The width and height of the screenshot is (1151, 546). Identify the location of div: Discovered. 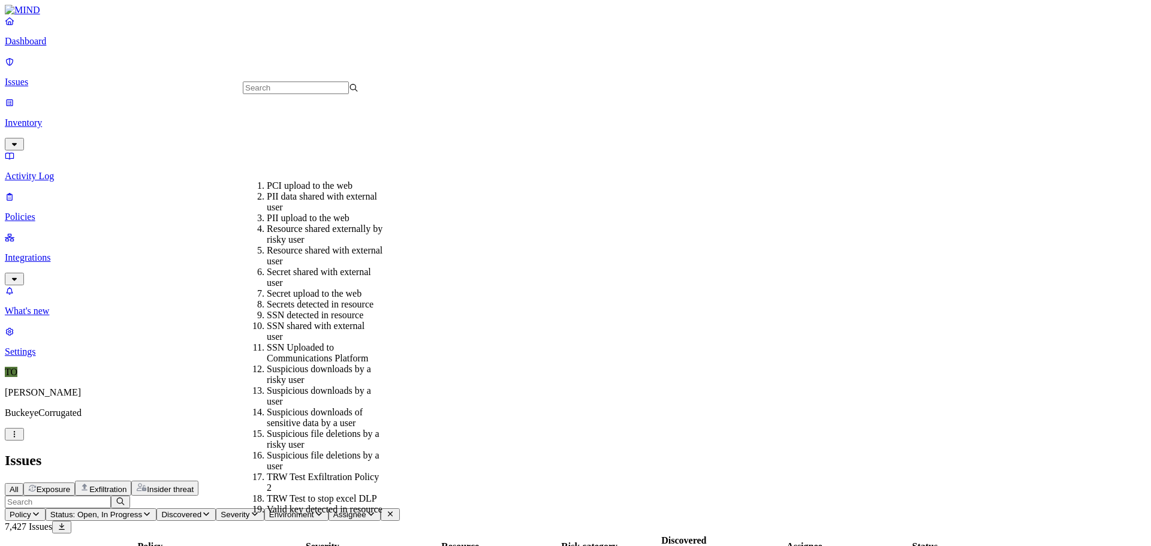
(684, 541).